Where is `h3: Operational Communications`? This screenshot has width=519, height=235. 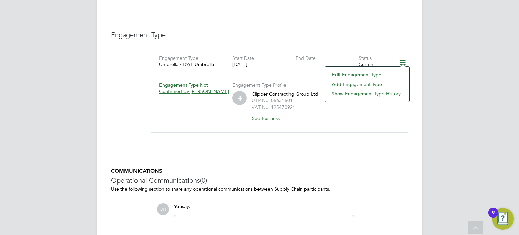 h3: Operational Communications is located at coordinates (260, 180).